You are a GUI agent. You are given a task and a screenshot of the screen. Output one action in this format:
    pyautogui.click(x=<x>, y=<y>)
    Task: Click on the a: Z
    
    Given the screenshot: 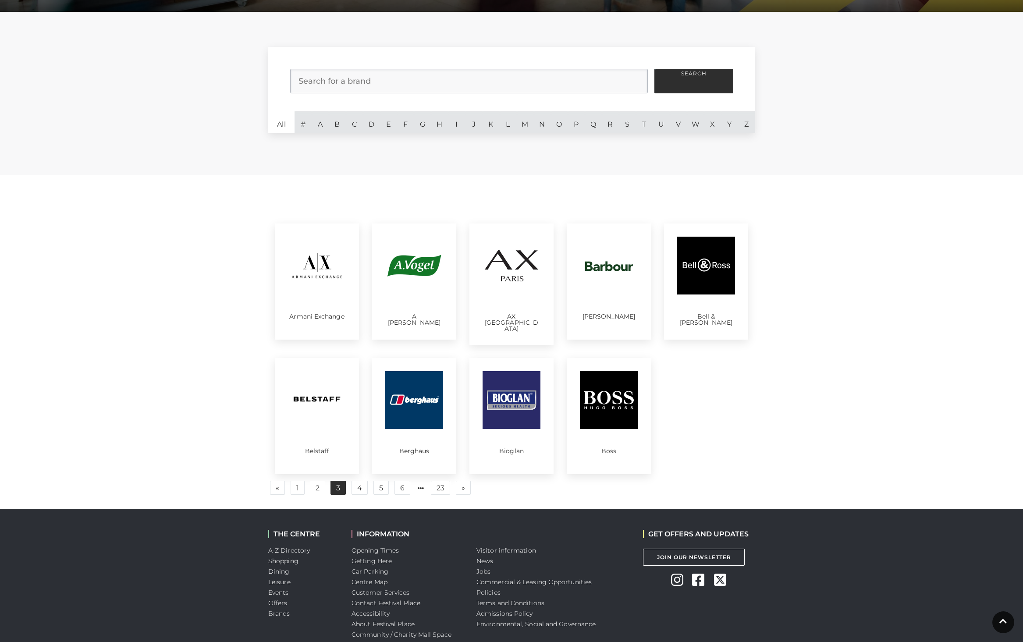 What is the action you would take?
    pyautogui.click(x=747, y=122)
    